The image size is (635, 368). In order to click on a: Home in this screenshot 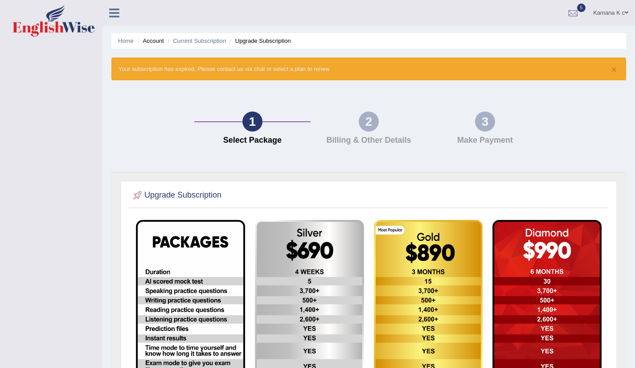, I will do `click(126, 41)`.